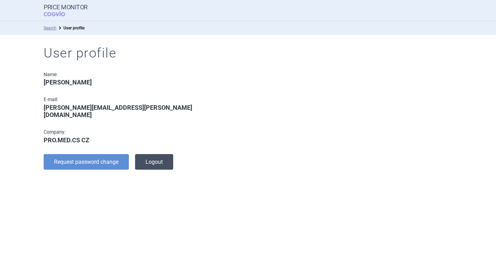  Describe the element at coordinates (125, 74) in the screenshot. I see `div: Name:` at that location.